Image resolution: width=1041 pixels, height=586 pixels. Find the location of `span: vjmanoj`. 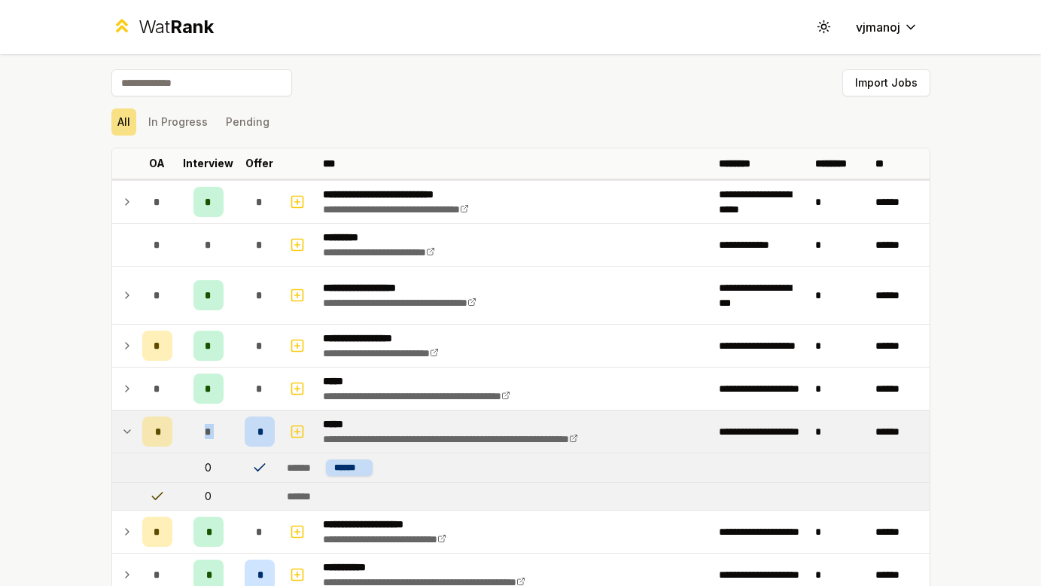

span: vjmanoj is located at coordinates (877, 27).